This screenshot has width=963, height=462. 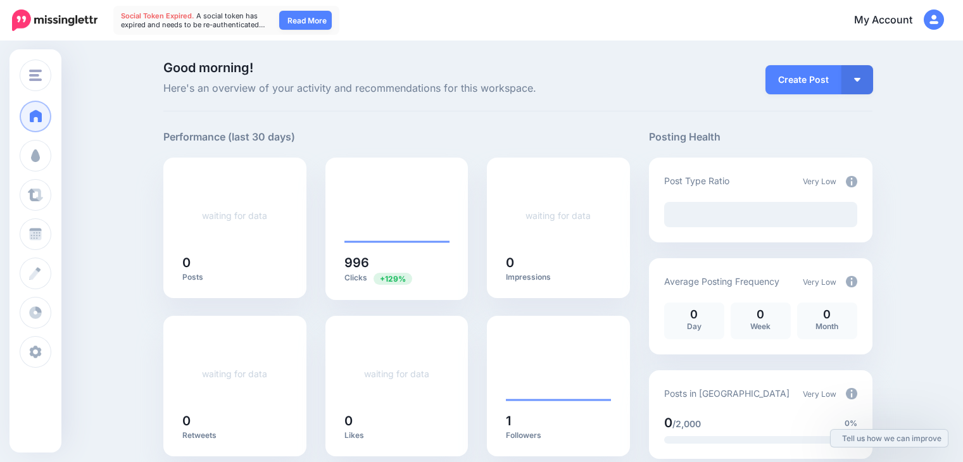 What do you see at coordinates (208, 68) in the screenshot?
I see `span: Good morning!` at bounding box center [208, 68].